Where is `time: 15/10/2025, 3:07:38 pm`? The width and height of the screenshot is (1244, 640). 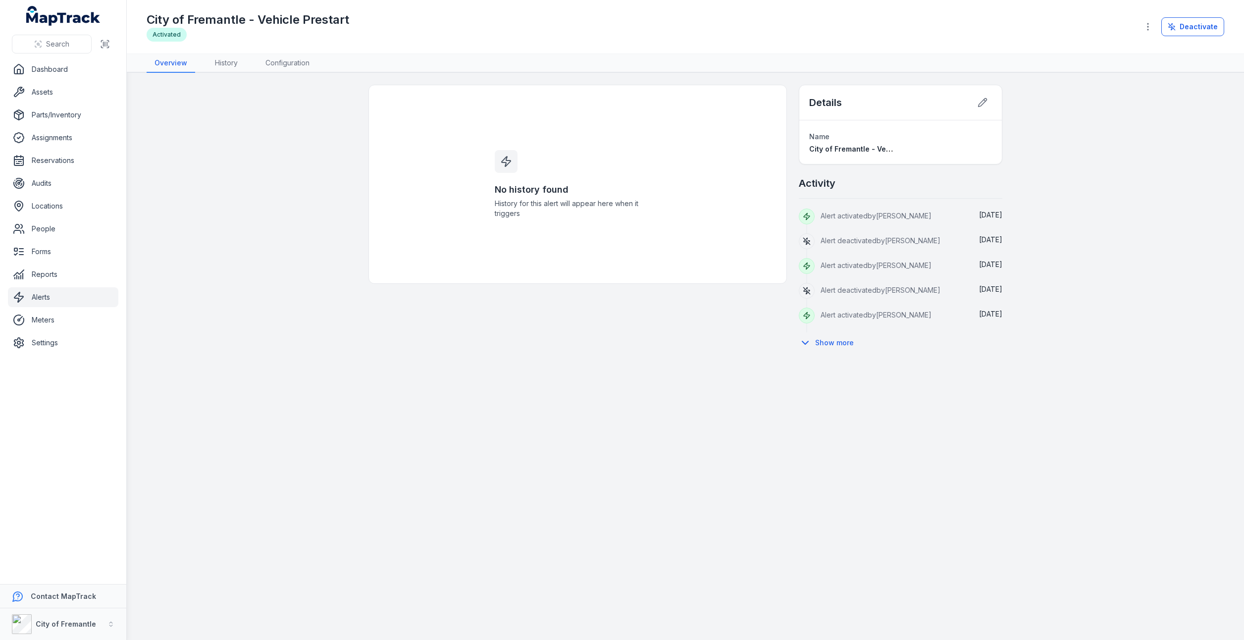
time: 15/10/2025, 3:07:38 pm is located at coordinates (990, 264).